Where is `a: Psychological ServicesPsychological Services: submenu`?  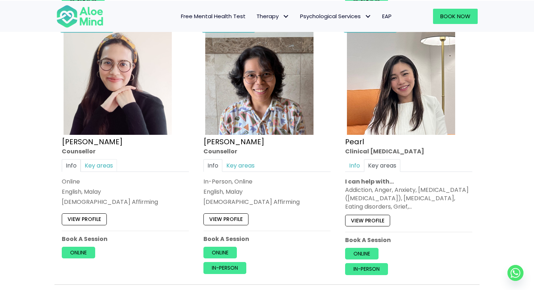
a: Psychological ServicesPsychological Services: submenu is located at coordinates (335, 16).